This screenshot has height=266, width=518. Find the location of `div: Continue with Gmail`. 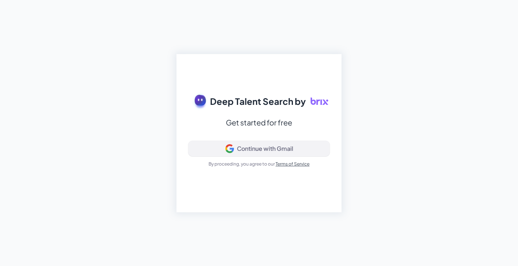

div: Continue with Gmail is located at coordinates (265, 149).